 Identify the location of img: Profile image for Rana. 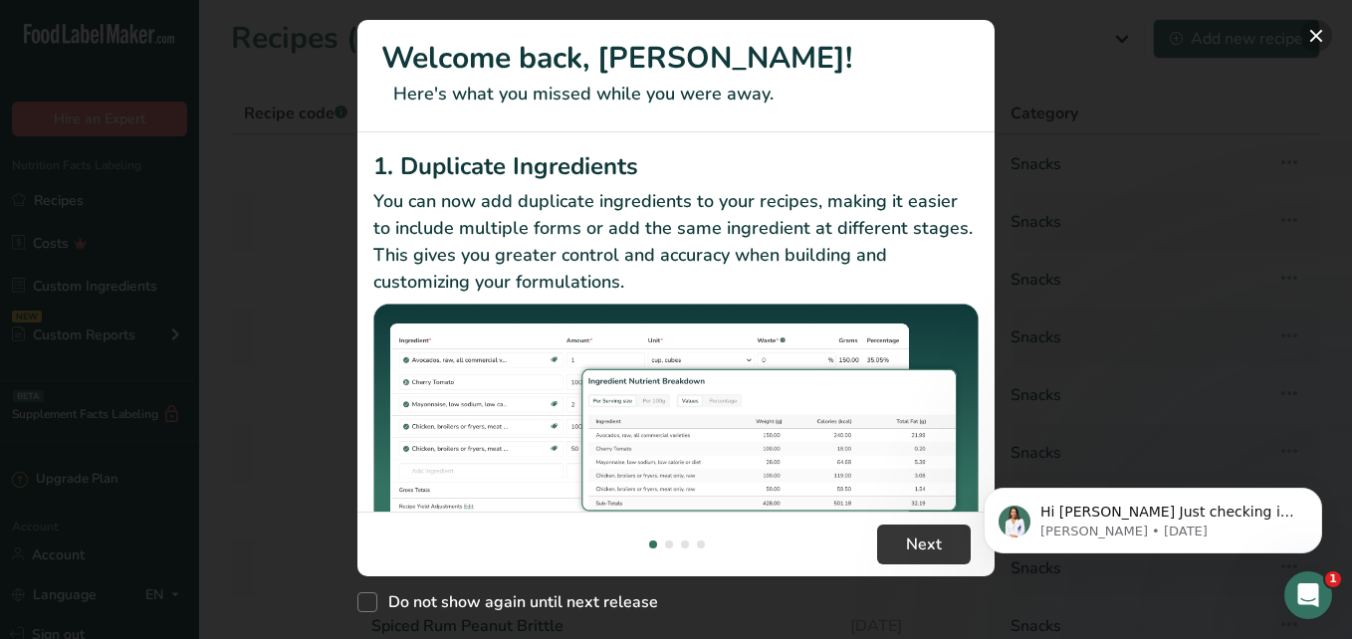
(61, 76).